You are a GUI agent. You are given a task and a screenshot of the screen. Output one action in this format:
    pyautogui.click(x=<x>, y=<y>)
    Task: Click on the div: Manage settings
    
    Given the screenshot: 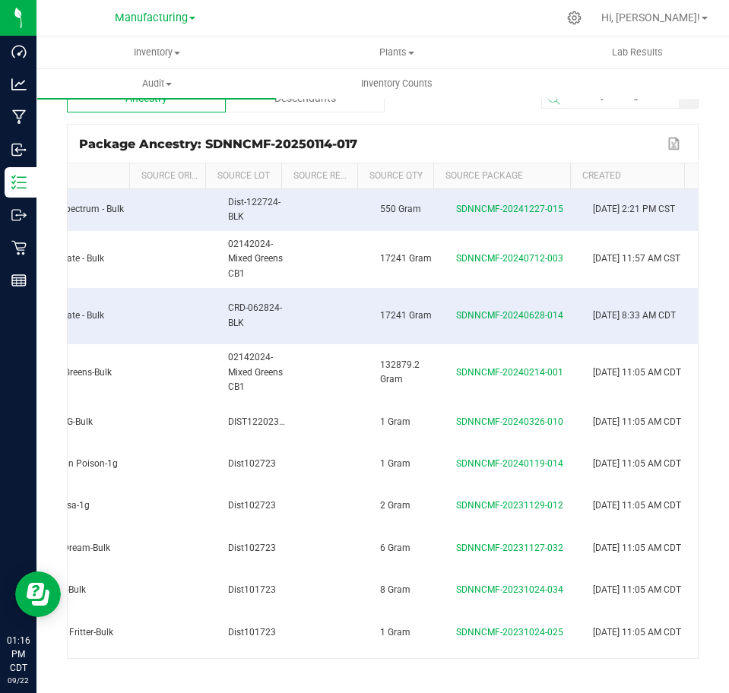 What is the action you would take?
    pyautogui.click(x=574, y=17)
    